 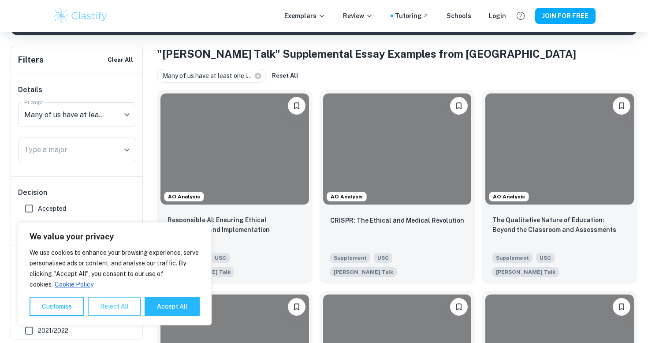 What do you see at coordinates (77, 90) in the screenshot?
I see `h6: Details` at bounding box center [77, 90].